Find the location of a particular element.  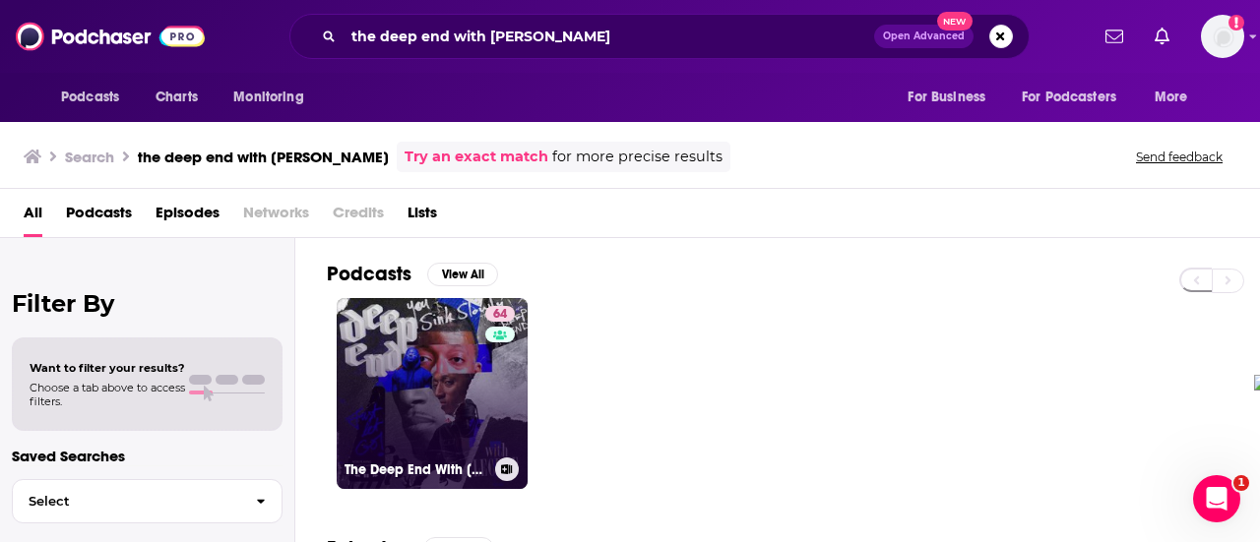

a: Lists is located at coordinates (422, 217).